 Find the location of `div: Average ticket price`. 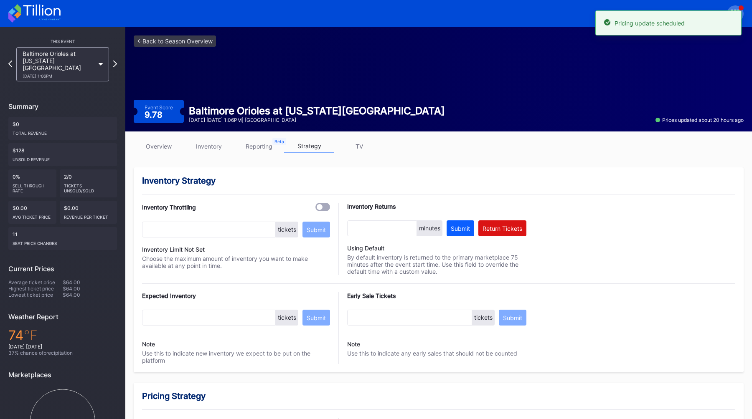

div: Average ticket price is located at coordinates (35, 282).